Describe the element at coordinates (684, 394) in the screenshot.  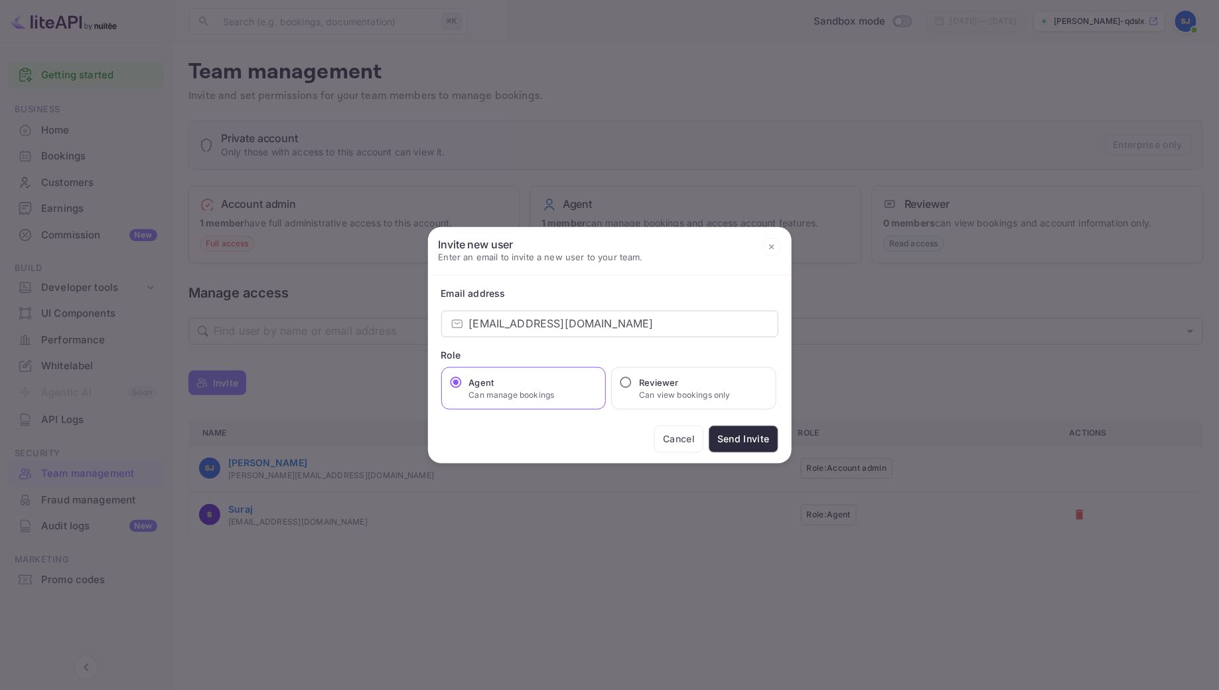
I see `p: Can view bookings only` at that location.